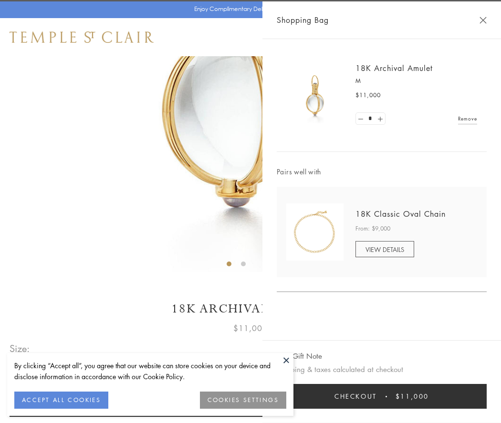 This screenshot has height=423, width=501. I want to click on span: VIEW DETAILS, so click(384, 249).